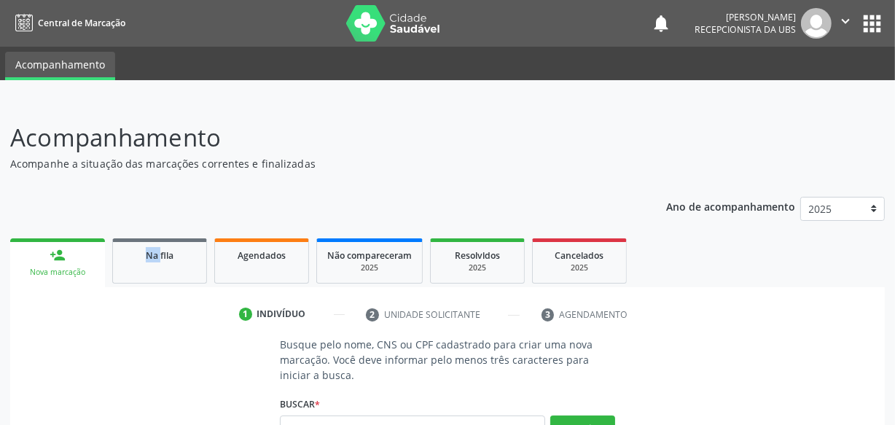 The width and height of the screenshot is (895, 425). What do you see at coordinates (281, 314) in the screenshot?
I see `div: Indivíduo` at bounding box center [281, 314].